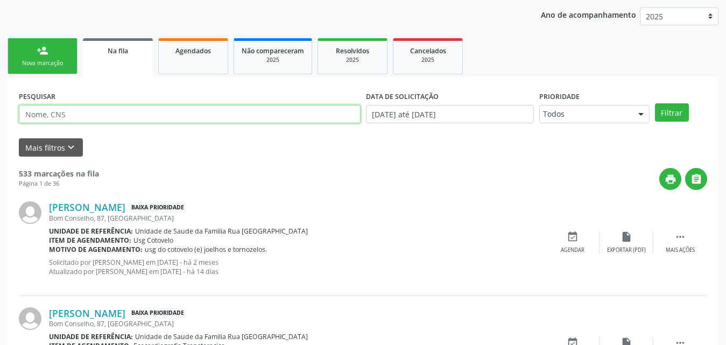 This screenshot has width=726, height=345. I want to click on span: Usg Cotovelo, so click(153, 240).